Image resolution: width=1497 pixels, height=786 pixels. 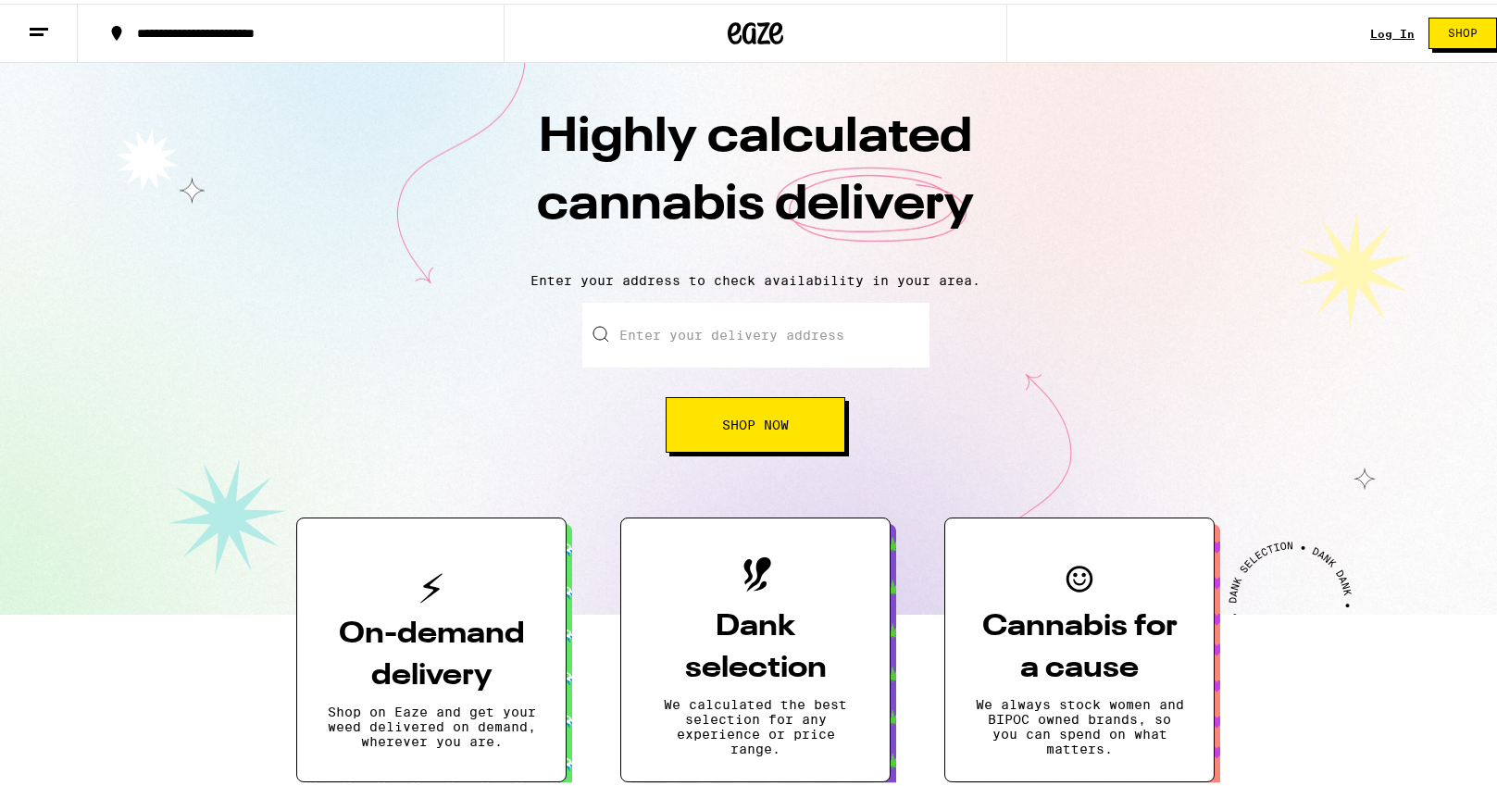 What do you see at coordinates (1463, 30) in the screenshot?
I see `button: Shop` at bounding box center [1463, 30].